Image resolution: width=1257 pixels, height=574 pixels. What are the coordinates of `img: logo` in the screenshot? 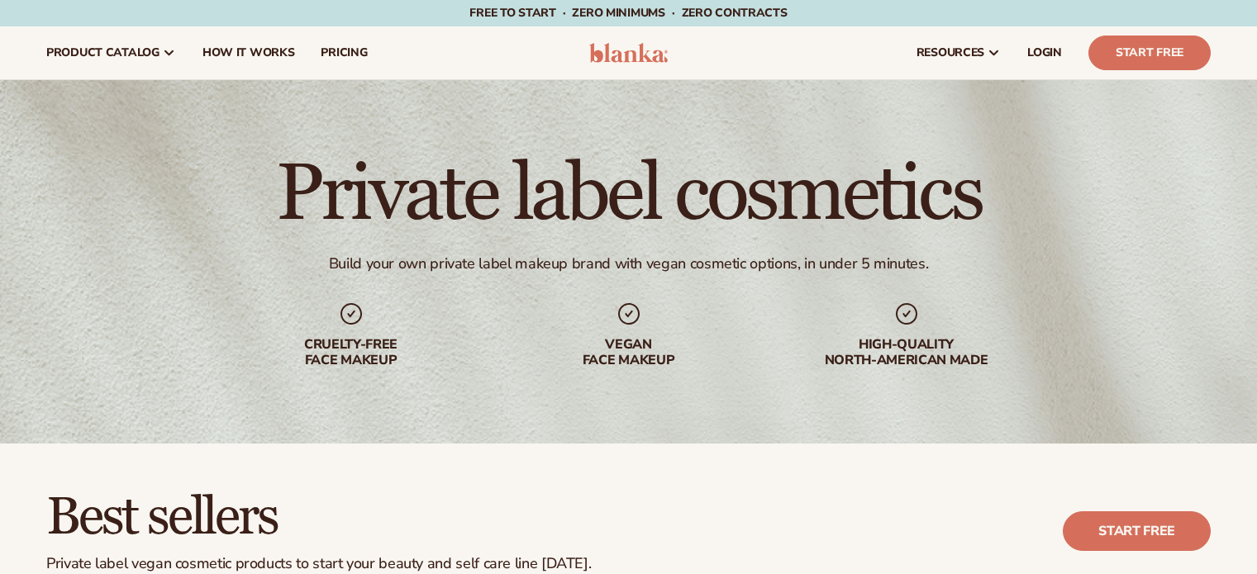 It's located at (628, 53).